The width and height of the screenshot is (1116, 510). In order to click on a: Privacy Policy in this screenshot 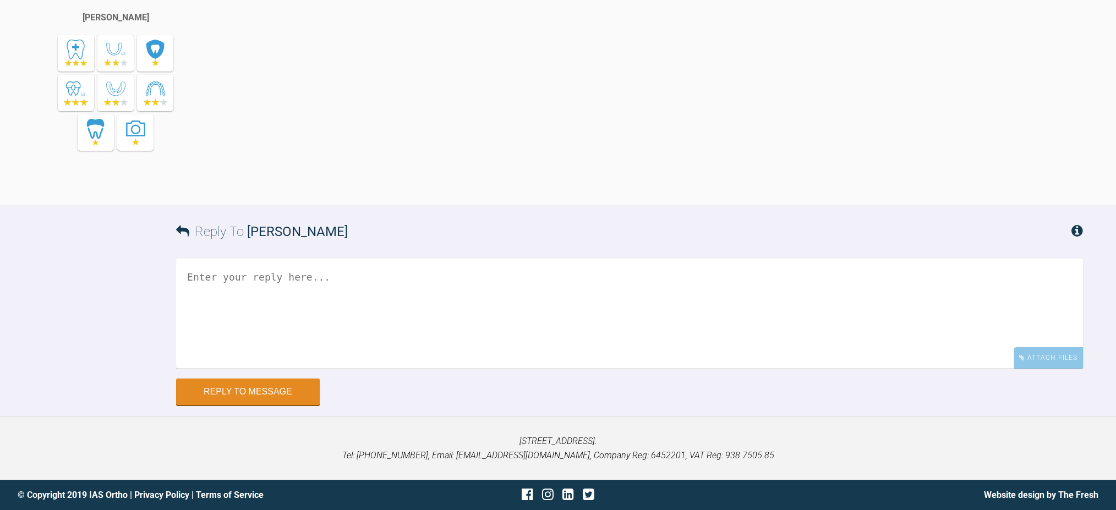, I will do `click(162, 495)`.